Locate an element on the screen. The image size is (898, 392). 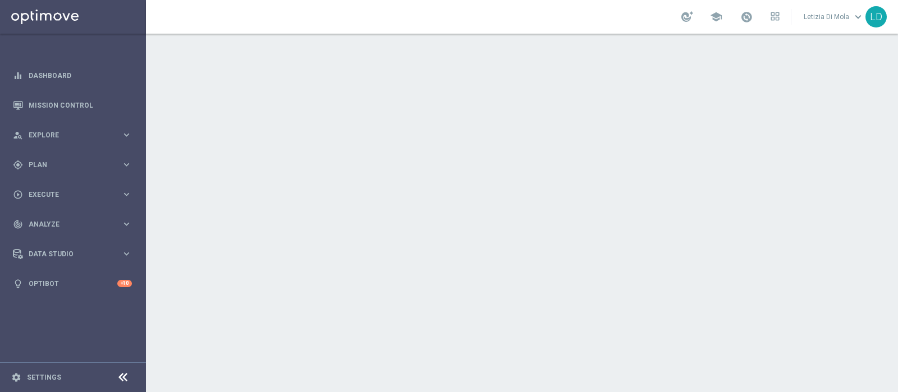
div: Explore is located at coordinates (67, 135).